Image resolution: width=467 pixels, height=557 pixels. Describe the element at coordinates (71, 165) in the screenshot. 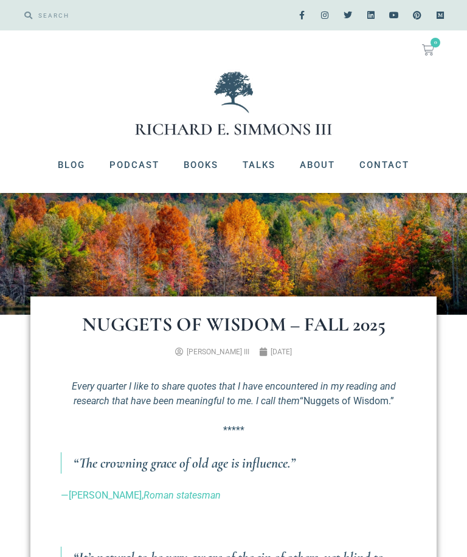

I see `a: Blog` at that location.